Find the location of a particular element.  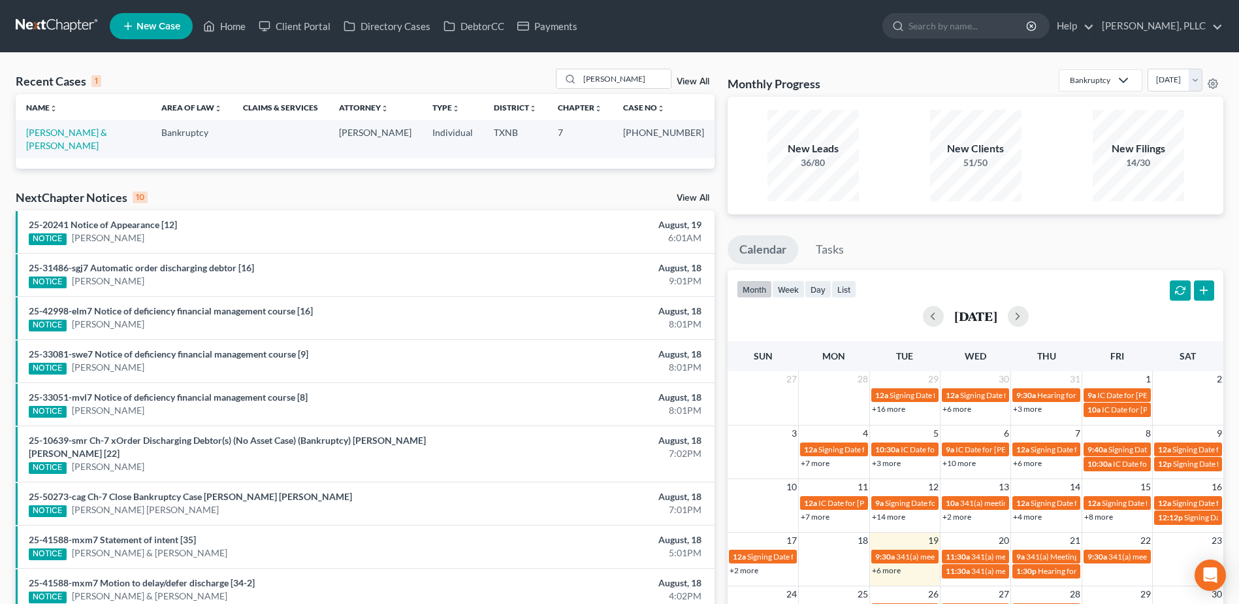

td: 7 is located at coordinates (580, 138).